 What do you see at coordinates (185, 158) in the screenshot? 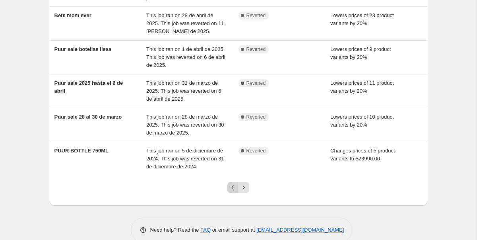
I see `span: This job ran on 5 de diciembre de 2024. This job was reverted on 31 de diciembre de 2024.` at bounding box center [185, 158].